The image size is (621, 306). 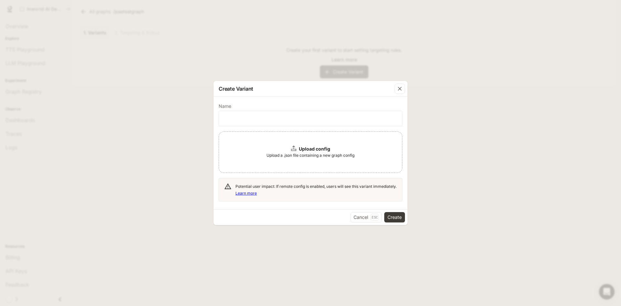 I want to click on span: Upload a .json file containing a new graph config, so click(x=311, y=155).